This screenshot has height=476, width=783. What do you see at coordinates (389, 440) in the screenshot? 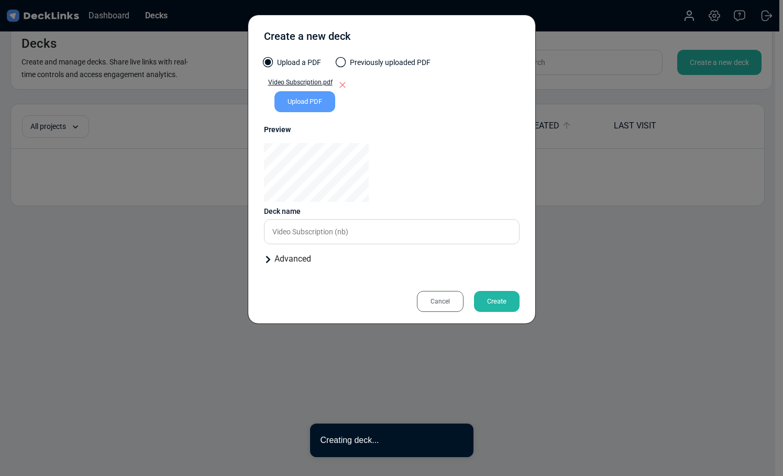
I see `div: Creating deck...` at bounding box center [389, 440].